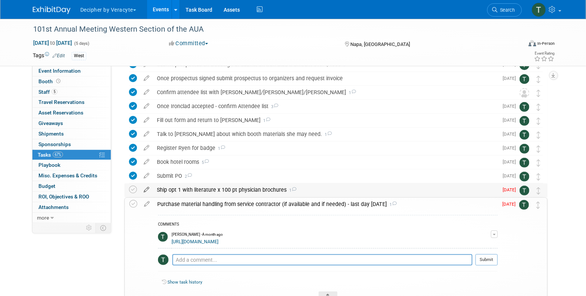  I want to click on span: more, so click(43, 218).